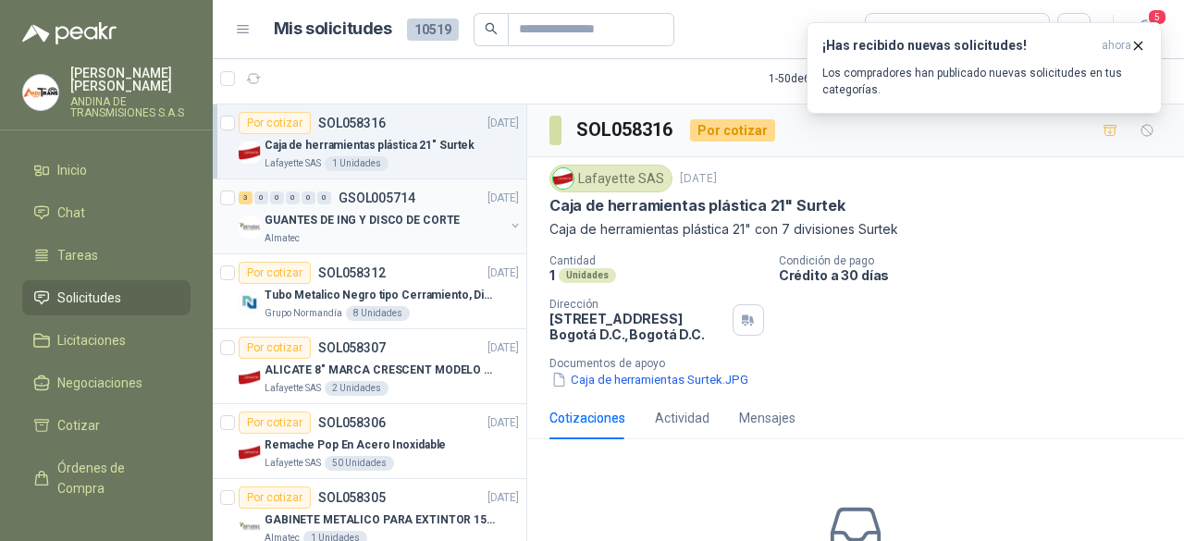 The height and width of the screenshot is (541, 1184). I want to click on p: Documentos de apoyo, so click(863, 364).